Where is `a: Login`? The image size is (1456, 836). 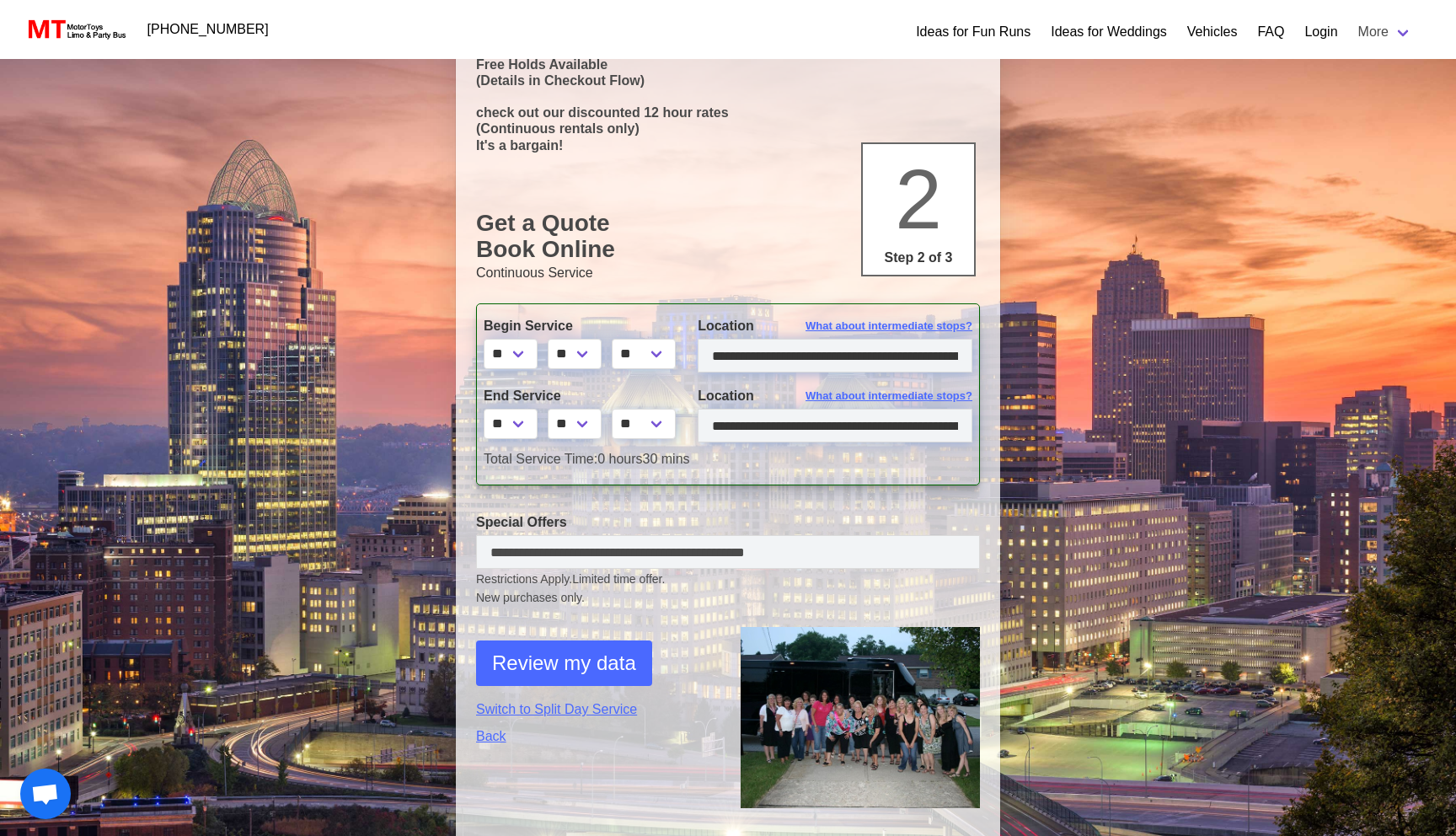
a: Login is located at coordinates (1320, 32).